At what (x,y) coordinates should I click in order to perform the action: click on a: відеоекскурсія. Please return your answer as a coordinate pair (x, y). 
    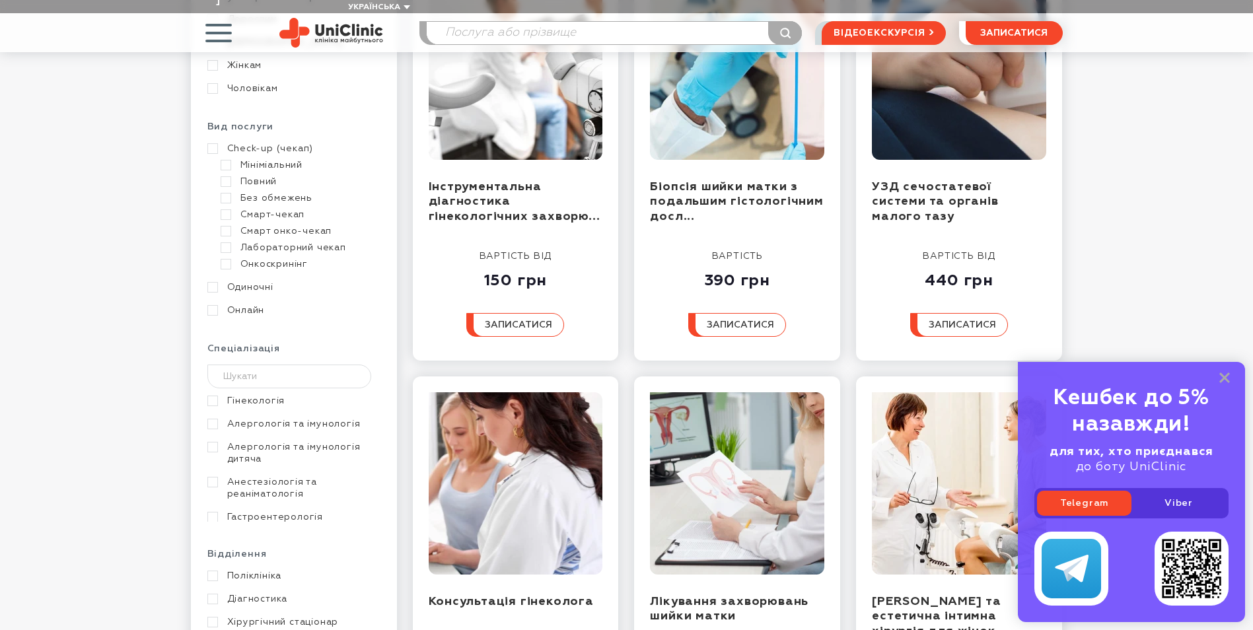
    Looking at the image, I should click on (883, 33).